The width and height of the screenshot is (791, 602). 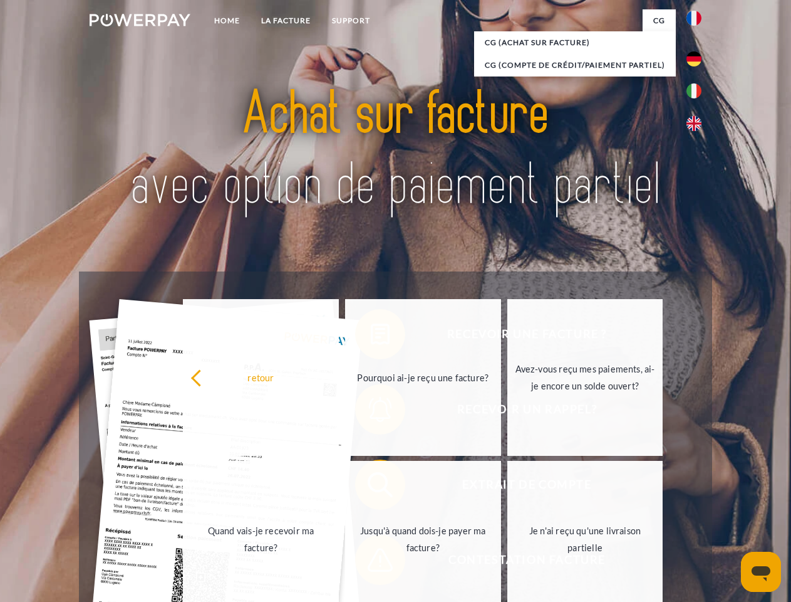 What do you see at coordinates (351, 21) in the screenshot?
I see `a: Support` at bounding box center [351, 21].